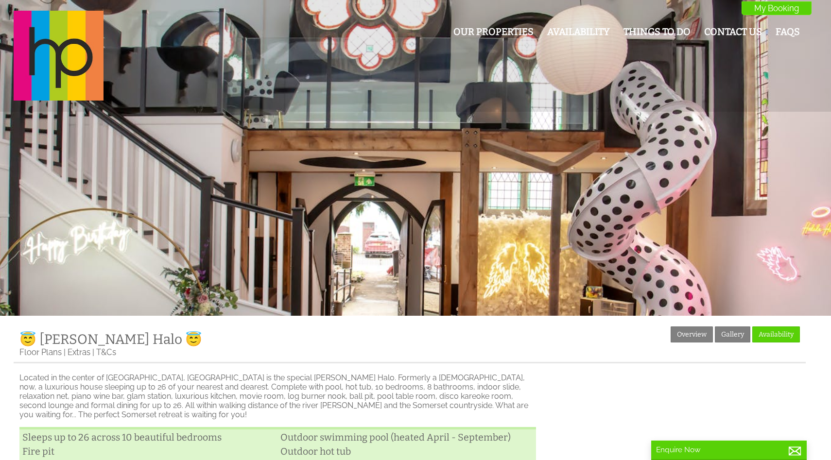  Describe the element at coordinates (733, 334) in the screenshot. I see `a: Gallery` at that location.